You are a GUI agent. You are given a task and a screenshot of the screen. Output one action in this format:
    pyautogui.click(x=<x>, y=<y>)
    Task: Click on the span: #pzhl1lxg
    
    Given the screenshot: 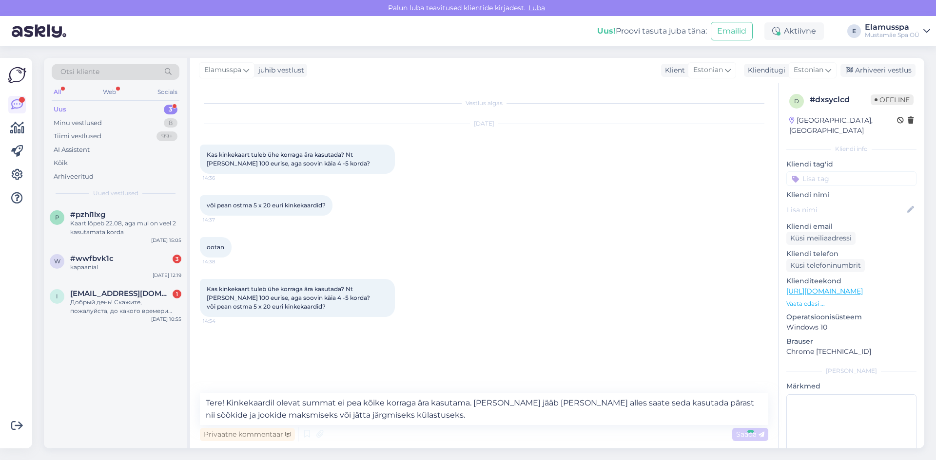 What is the action you would take?
    pyautogui.click(x=88, y=215)
    